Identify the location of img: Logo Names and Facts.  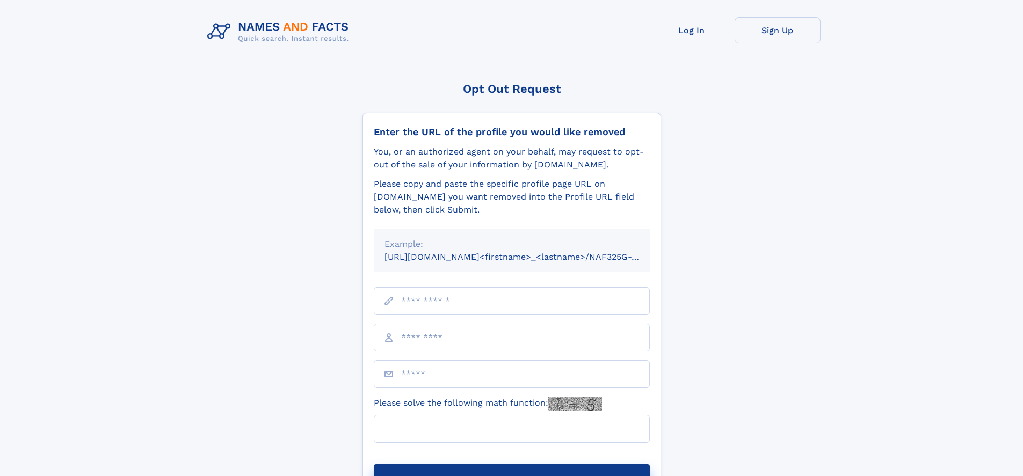
(280, 32).